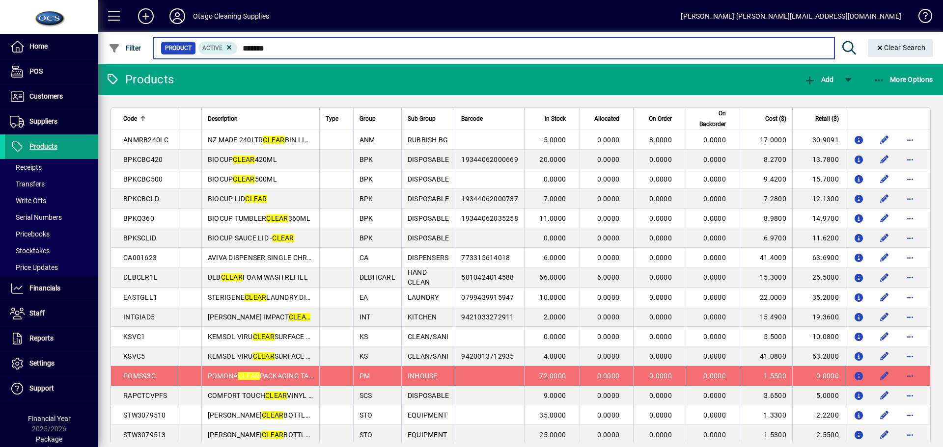 This screenshot has height=447, width=943. Describe the element at coordinates (818, 199) in the screenshot. I see `td: 12.1300` at that location.